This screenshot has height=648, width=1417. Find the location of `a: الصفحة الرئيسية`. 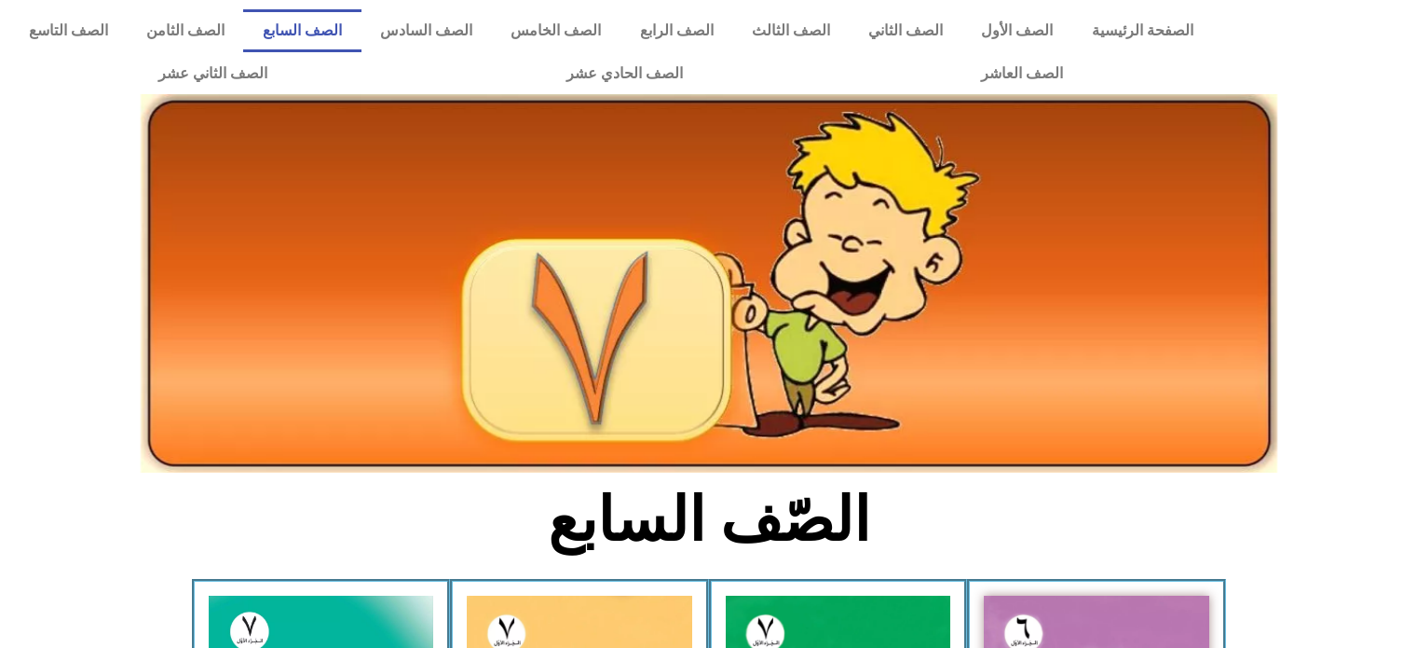

a: الصفحة الرئيسية is located at coordinates (1143, 31).